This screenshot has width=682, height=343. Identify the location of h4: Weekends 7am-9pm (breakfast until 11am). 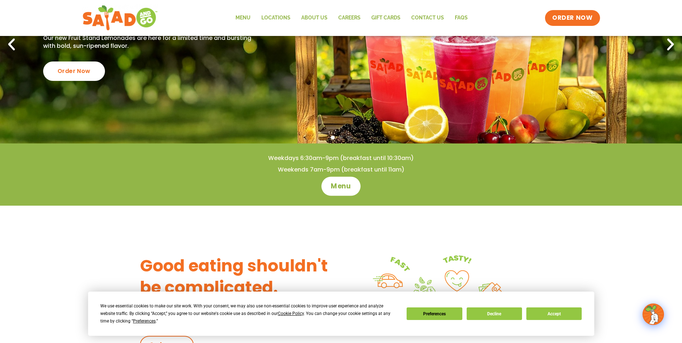
(341, 170).